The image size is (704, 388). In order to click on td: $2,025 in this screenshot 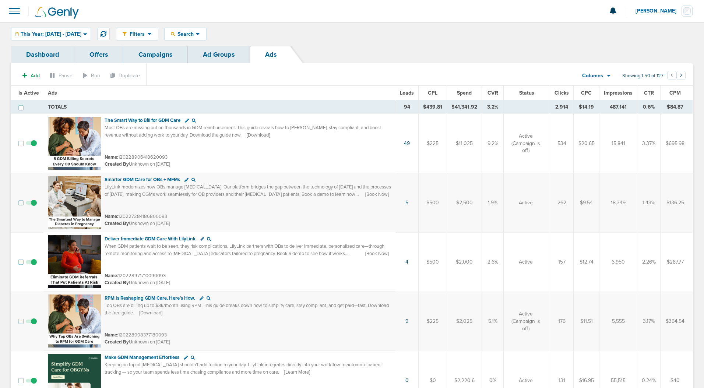, I will do `click(464, 321)`.